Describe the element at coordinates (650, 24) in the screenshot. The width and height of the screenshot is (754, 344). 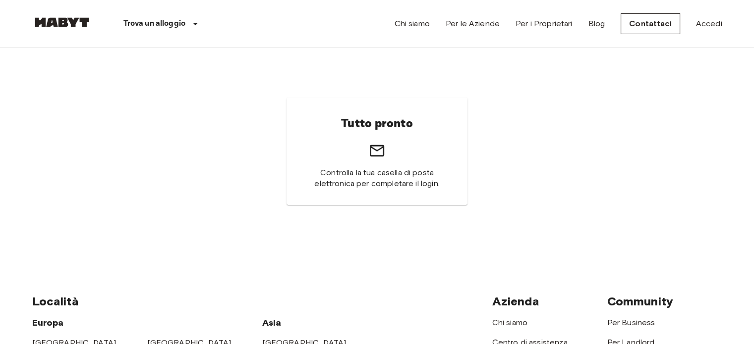
I see `a: Contattaci` at that location.